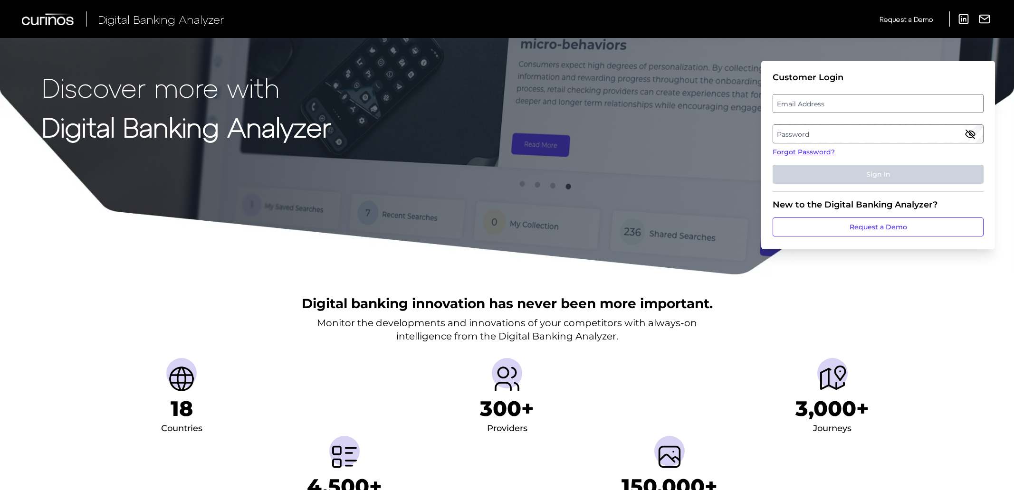 Image resolution: width=1014 pixels, height=490 pixels. What do you see at coordinates (877, 134) in the screenshot?
I see `label: Password` at bounding box center [877, 134].